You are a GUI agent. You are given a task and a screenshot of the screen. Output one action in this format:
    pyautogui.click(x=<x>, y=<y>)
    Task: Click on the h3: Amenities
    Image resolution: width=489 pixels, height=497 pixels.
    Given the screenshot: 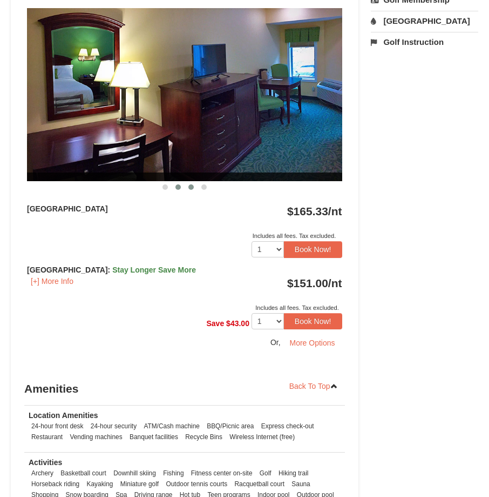 What is the action you would take?
    pyautogui.click(x=185, y=388)
    